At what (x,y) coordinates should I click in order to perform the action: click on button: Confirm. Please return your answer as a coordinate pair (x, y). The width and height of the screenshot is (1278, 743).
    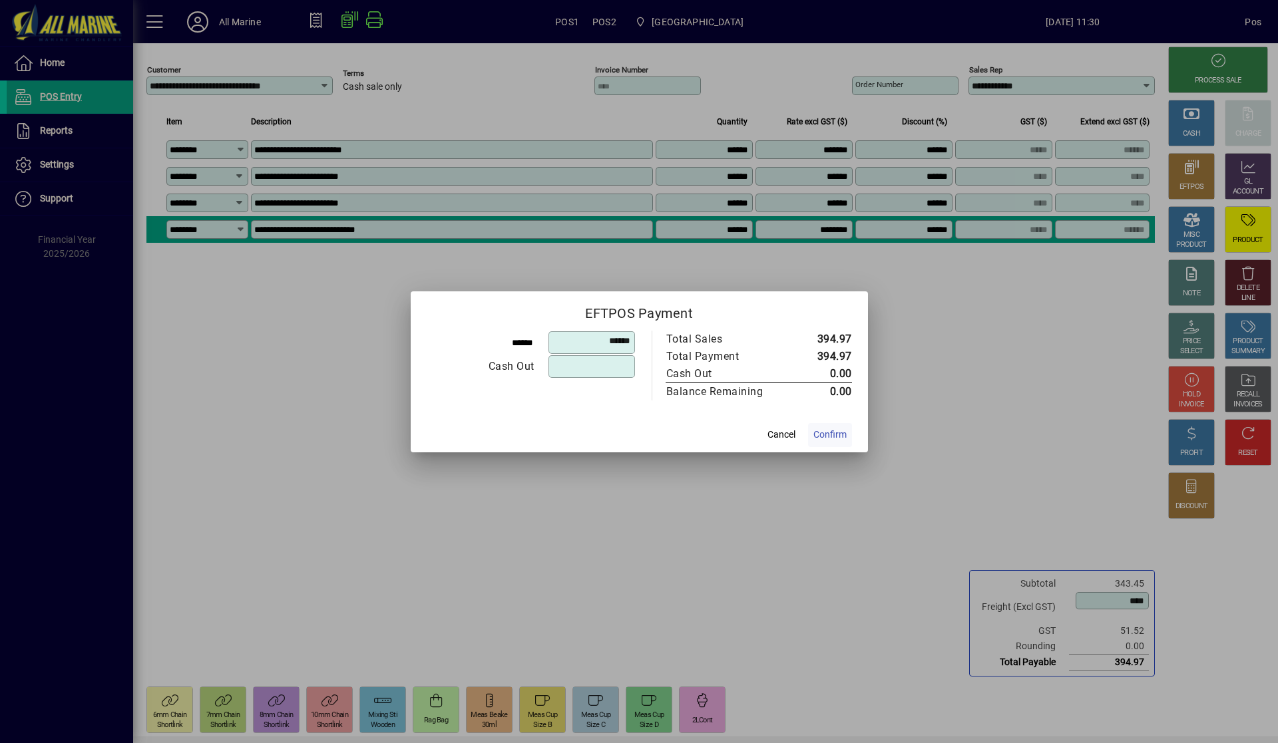
    Looking at the image, I should click on (830, 435).